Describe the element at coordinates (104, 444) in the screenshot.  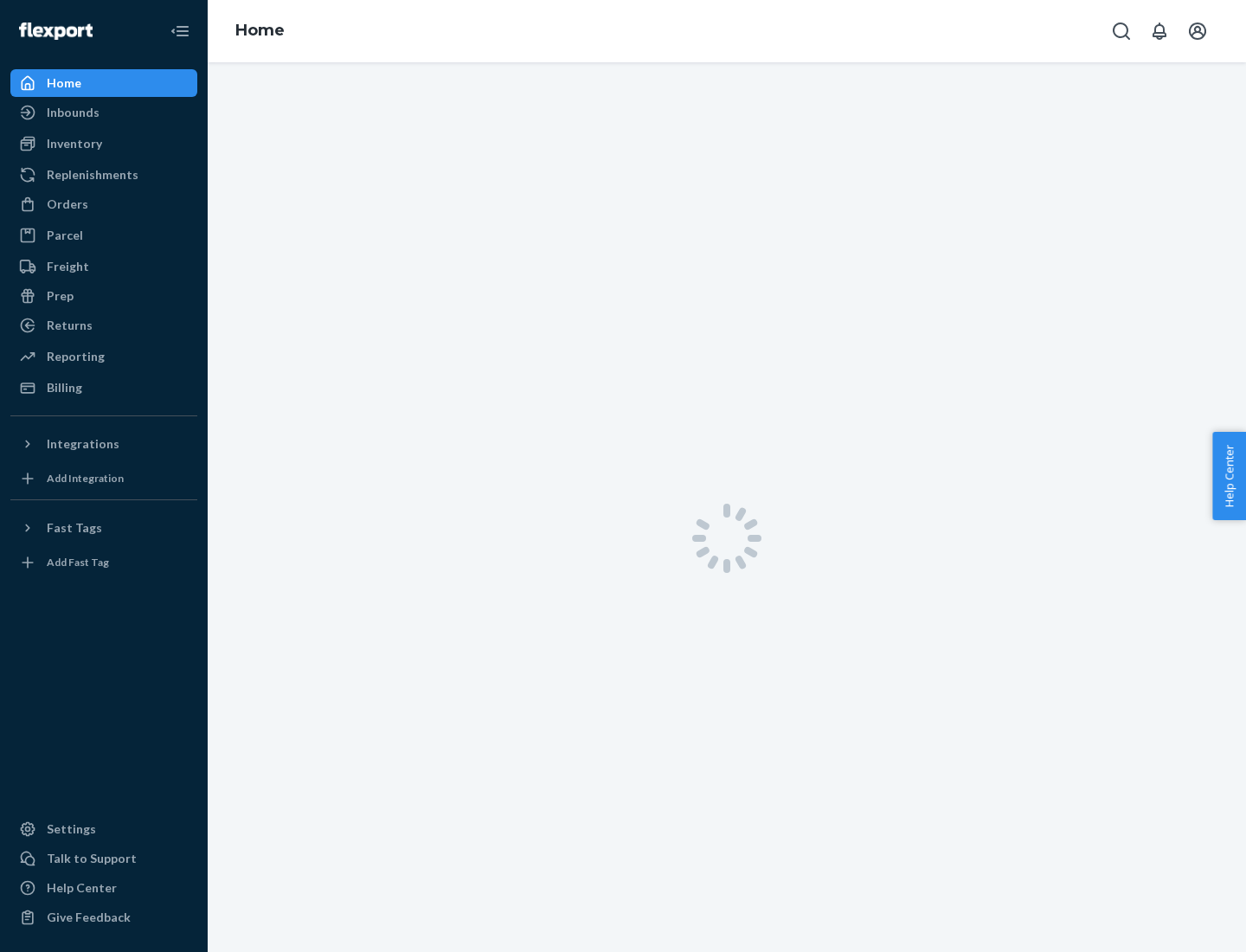
I see `button: Integrations` at that location.